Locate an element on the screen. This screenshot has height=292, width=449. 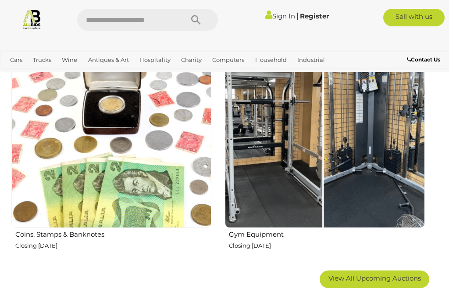
img: Coins, Stamps & Banknotes is located at coordinates (111, 128).